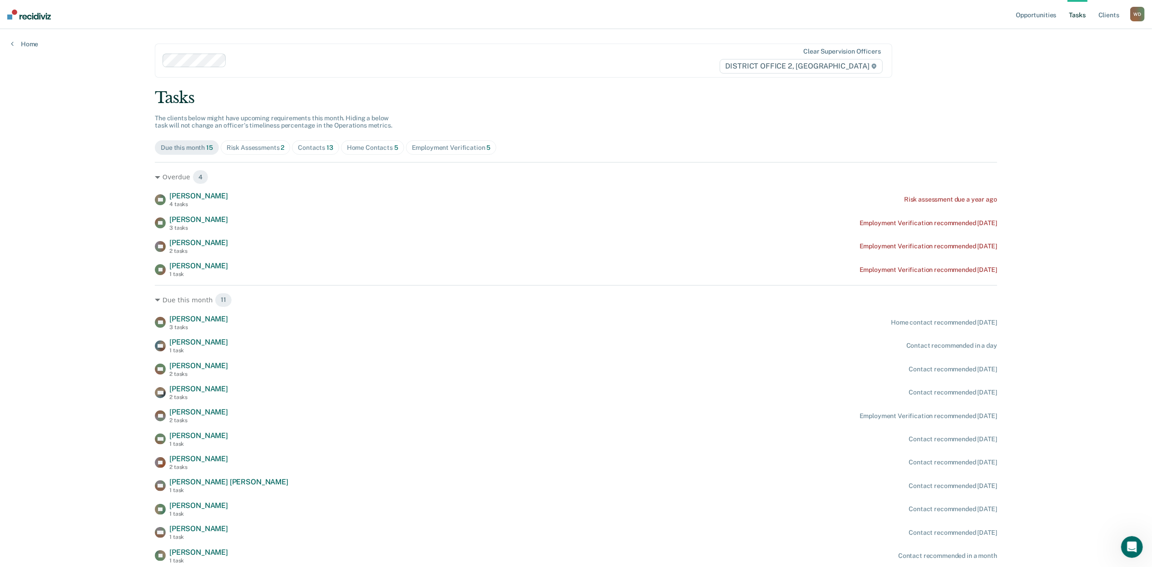  Describe the element at coordinates (223, 300) in the screenshot. I see `span: 11` at that location.